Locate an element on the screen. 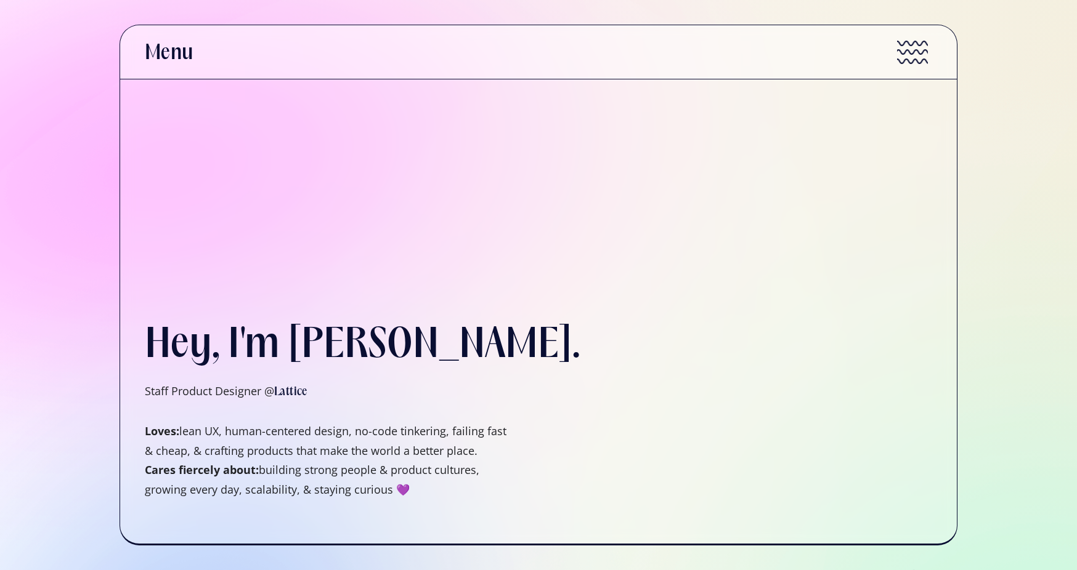 This screenshot has height=570, width=1077. h1: Staff Product Designer @ ‍ lean UX, human-centered design, no-code tinkering, failing fast & chea... is located at coordinates (330, 440).